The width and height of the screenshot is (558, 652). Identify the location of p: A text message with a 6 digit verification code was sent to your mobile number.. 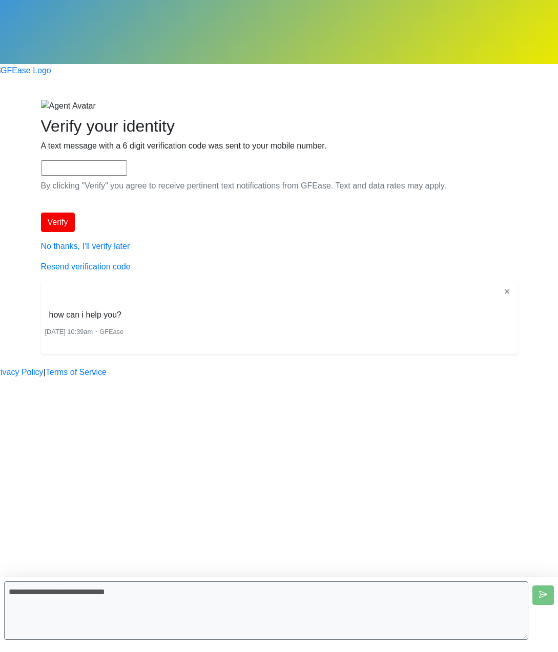
(279, 146).